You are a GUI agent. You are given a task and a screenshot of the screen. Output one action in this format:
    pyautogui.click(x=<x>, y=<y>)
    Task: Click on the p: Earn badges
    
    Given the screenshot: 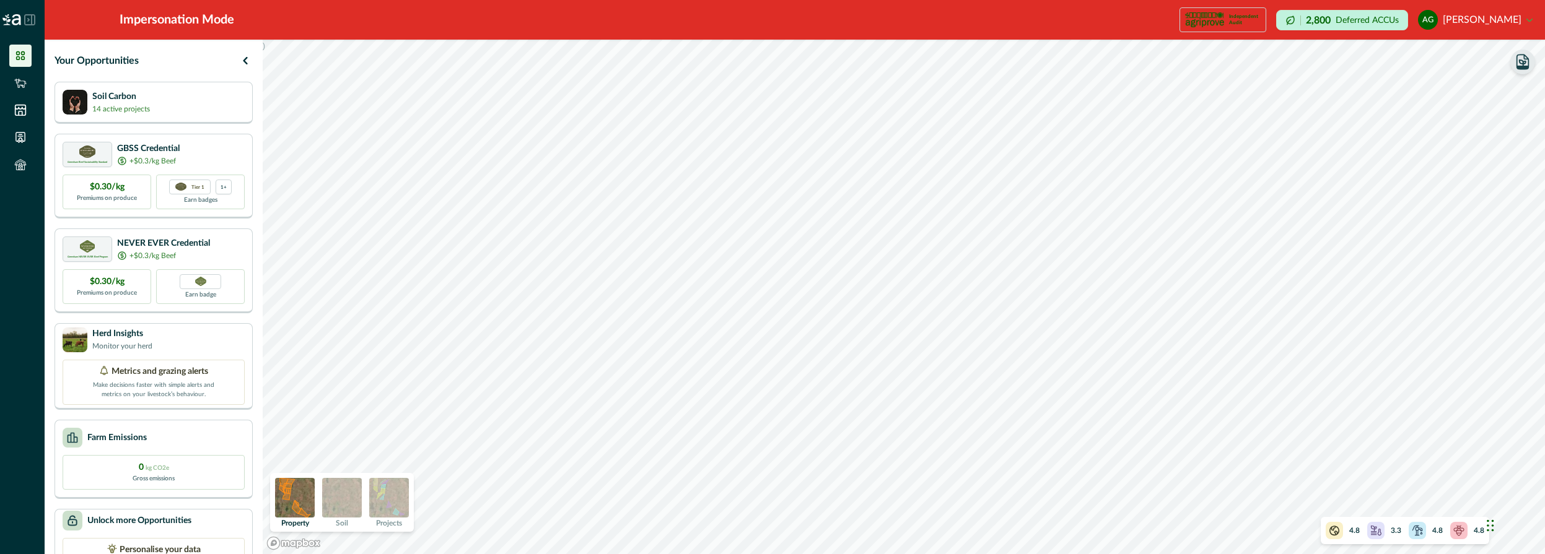 What is the action you would take?
    pyautogui.click(x=201, y=199)
    